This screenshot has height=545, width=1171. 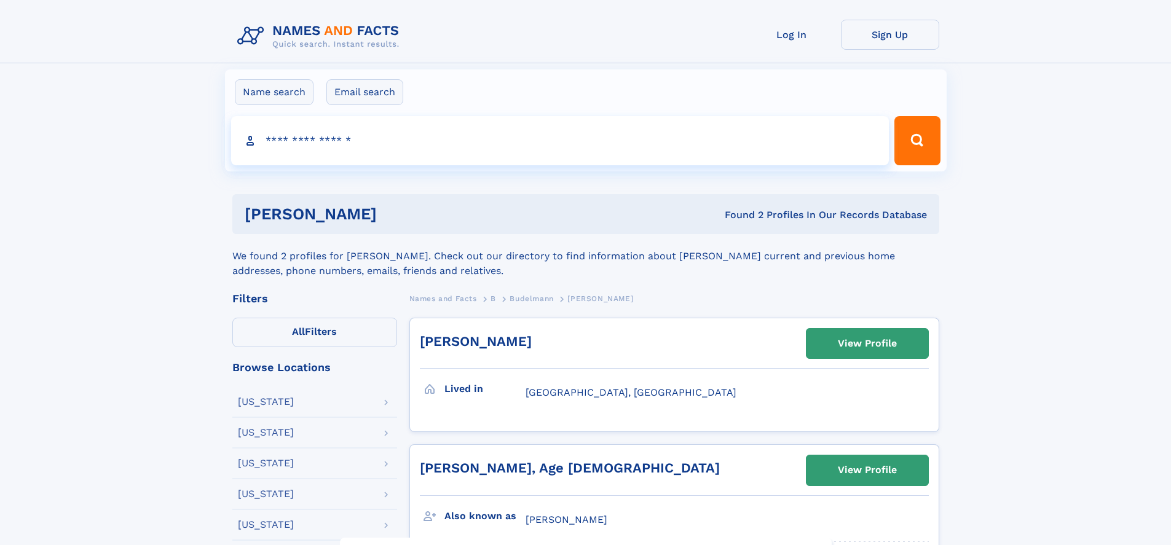 What do you see at coordinates (485, 389) in the screenshot?
I see `h3: Lived in` at bounding box center [485, 389].